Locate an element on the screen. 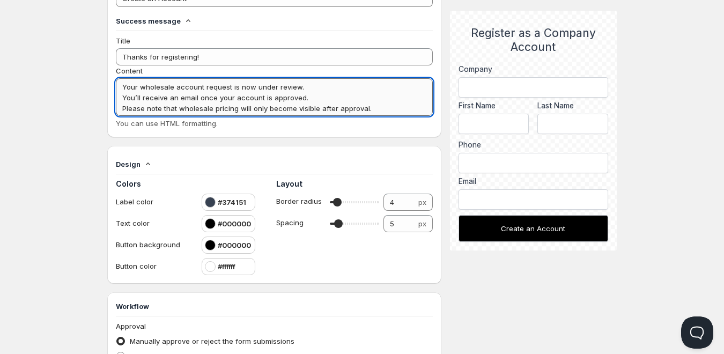 This screenshot has height=354, width=724. button: Create an Account is located at coordinates (533, 229).